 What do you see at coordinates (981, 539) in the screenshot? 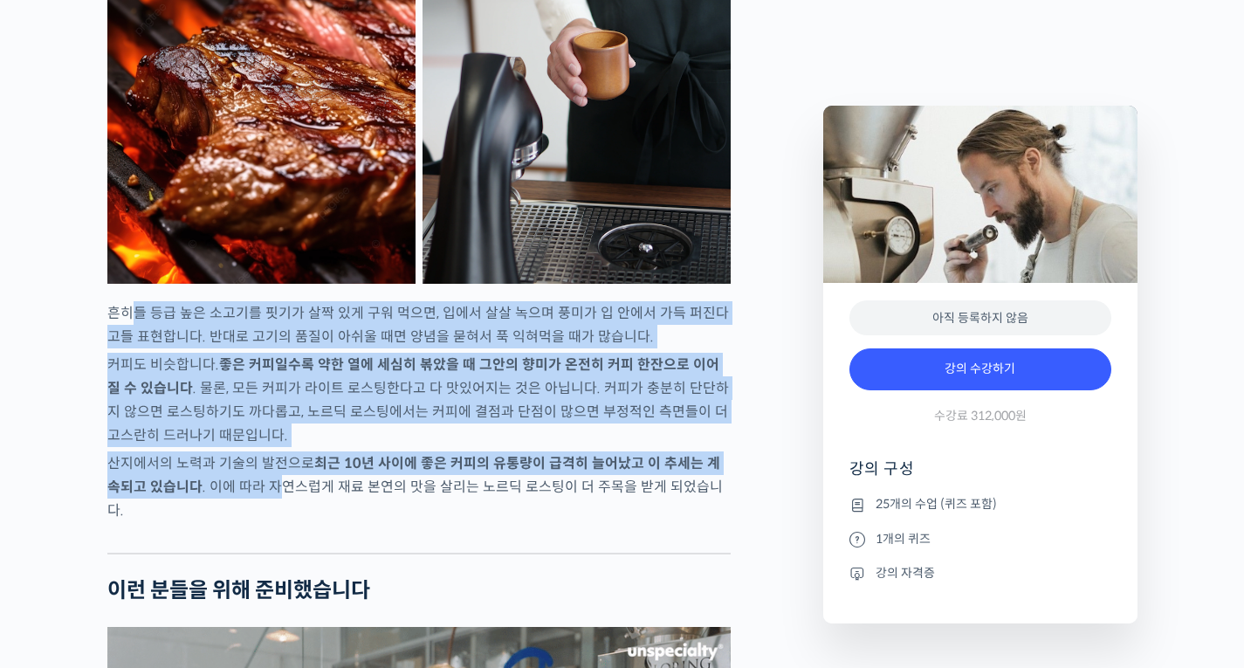
I see `li: 1개의 퀴즈` at bounding box center [981, 539].